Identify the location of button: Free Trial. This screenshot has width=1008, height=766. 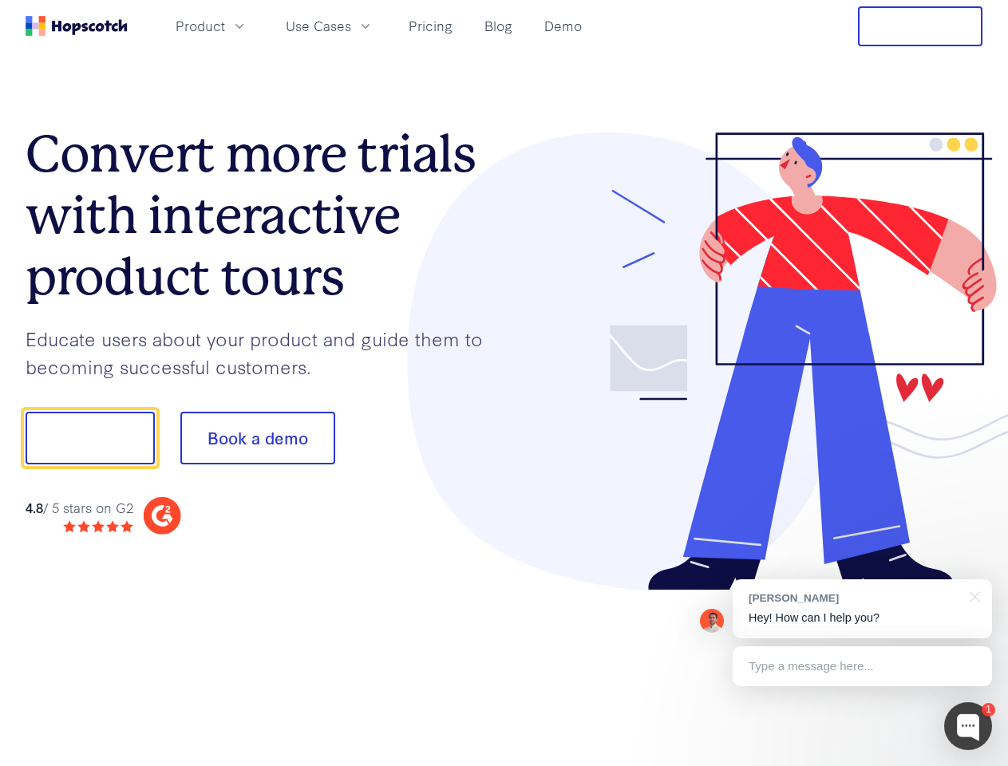
(920, 26).